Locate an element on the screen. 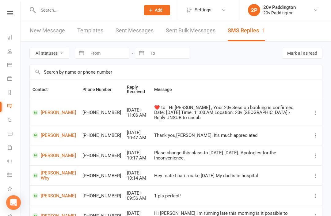  div: 10:47 AM is located at coordinates (137, 138).